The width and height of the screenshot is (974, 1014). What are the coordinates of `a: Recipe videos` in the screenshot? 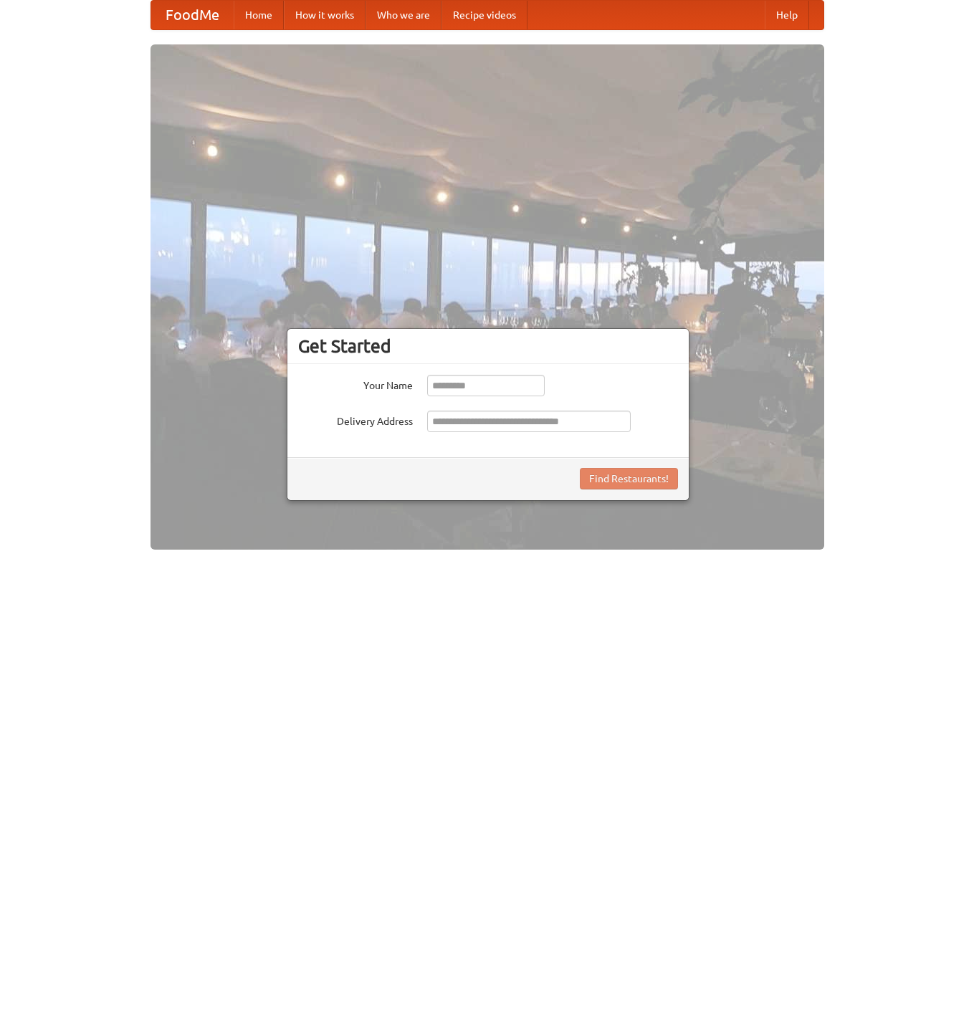 It's located at (484, 15).